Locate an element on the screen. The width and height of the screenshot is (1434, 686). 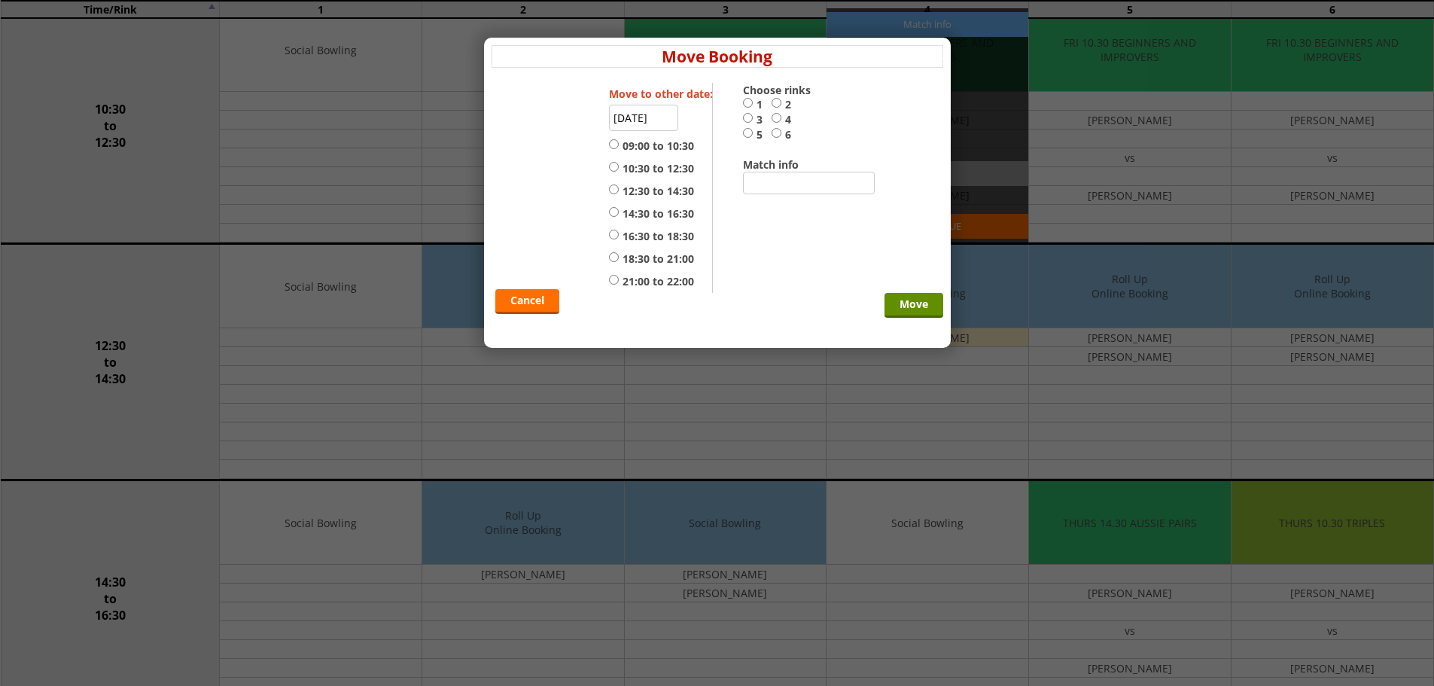
input: 1 is located at coordinates (747, 102).